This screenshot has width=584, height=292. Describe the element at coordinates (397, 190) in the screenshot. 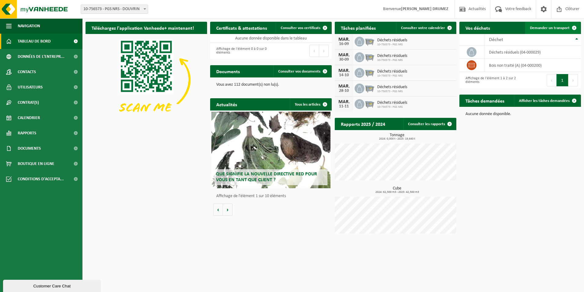

I see `h3: Cube` at that location.